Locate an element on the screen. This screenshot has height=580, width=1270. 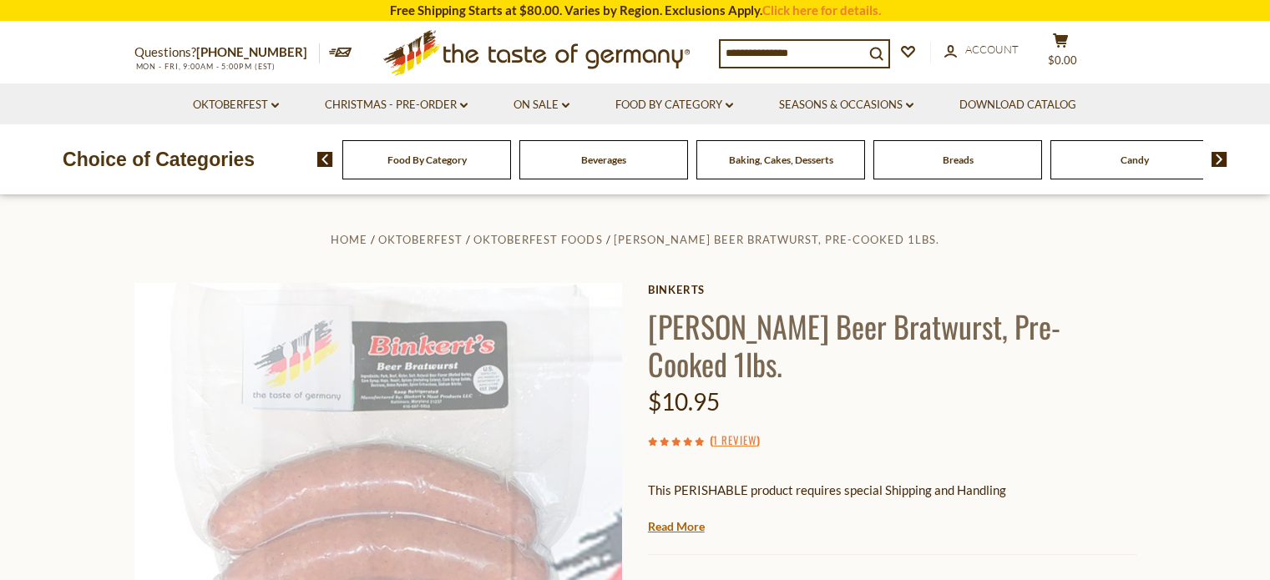
span: $0.00 is located at coordinates (1062, 60).